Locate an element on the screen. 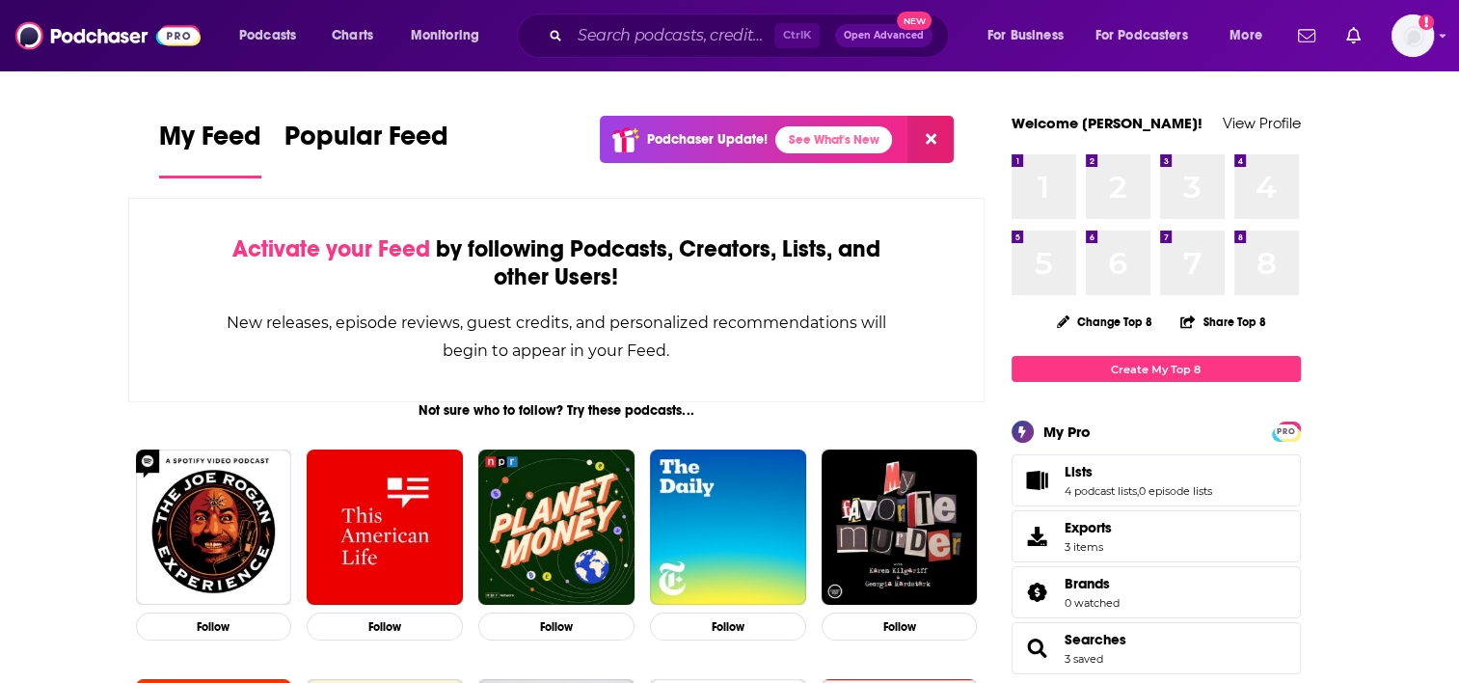  button: Show profile menu is located at coordinates (1412, 36).